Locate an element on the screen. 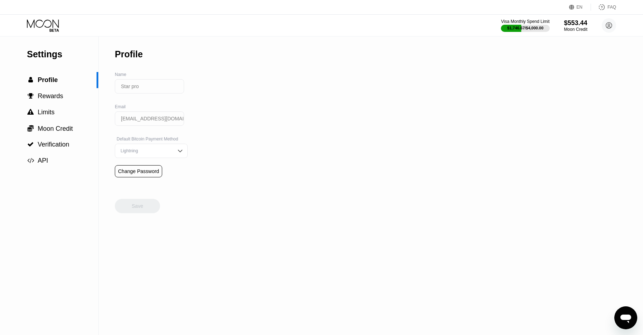  span: Verification is located at coordinates (53, 145).